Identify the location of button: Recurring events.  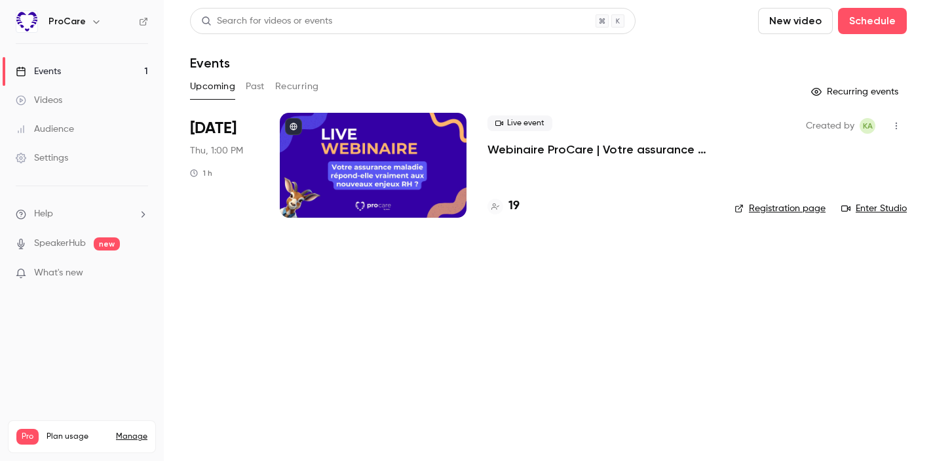
(856, 92).